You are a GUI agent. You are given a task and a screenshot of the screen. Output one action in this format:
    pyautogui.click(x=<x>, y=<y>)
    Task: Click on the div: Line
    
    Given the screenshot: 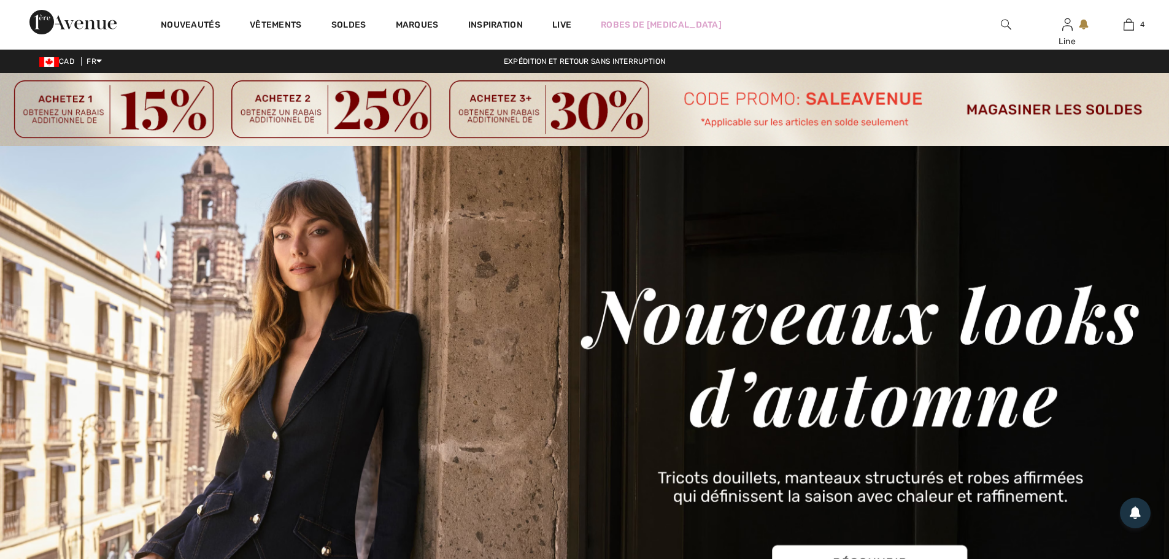 What is the action you would take?
    pyautogui.click(x=1067, y=41)
    